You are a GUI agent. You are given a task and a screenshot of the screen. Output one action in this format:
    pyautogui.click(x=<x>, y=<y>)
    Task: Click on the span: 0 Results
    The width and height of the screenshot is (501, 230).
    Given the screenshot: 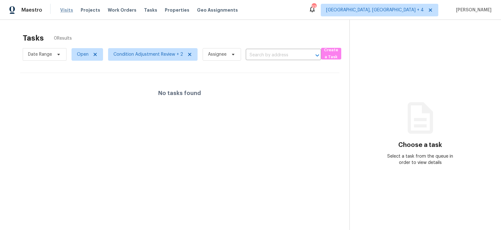 What is the action you would take?
    pyautogui.click(x=63, y=38)
    